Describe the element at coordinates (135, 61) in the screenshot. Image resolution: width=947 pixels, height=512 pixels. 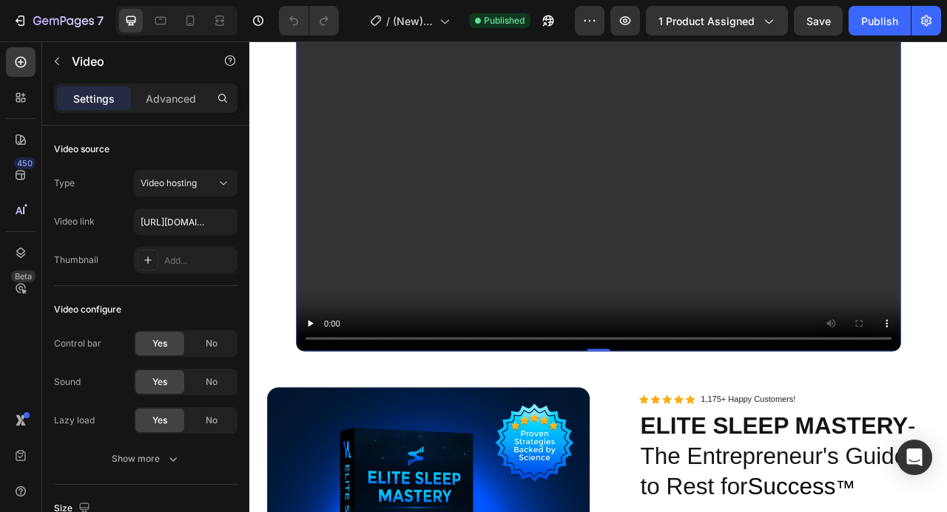
I see `p: Video` at that location.